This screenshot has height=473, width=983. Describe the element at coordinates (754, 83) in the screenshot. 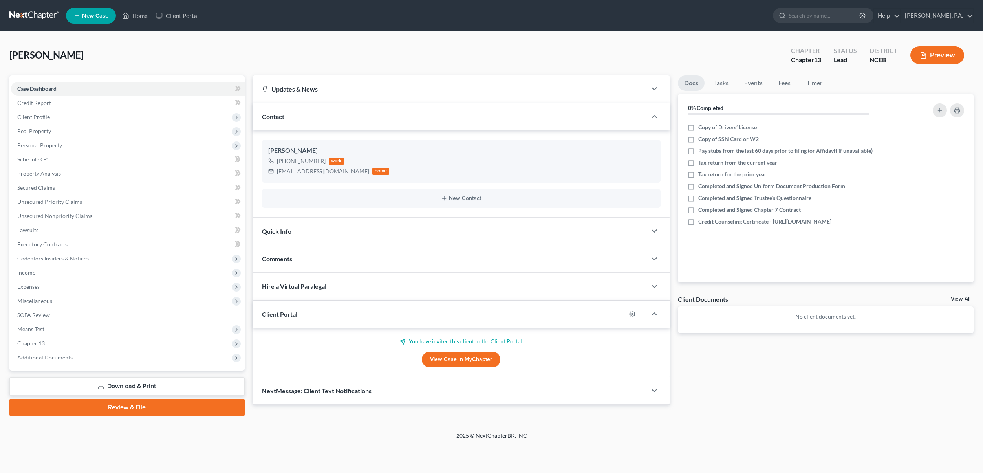

I see `a: Events` at that location.